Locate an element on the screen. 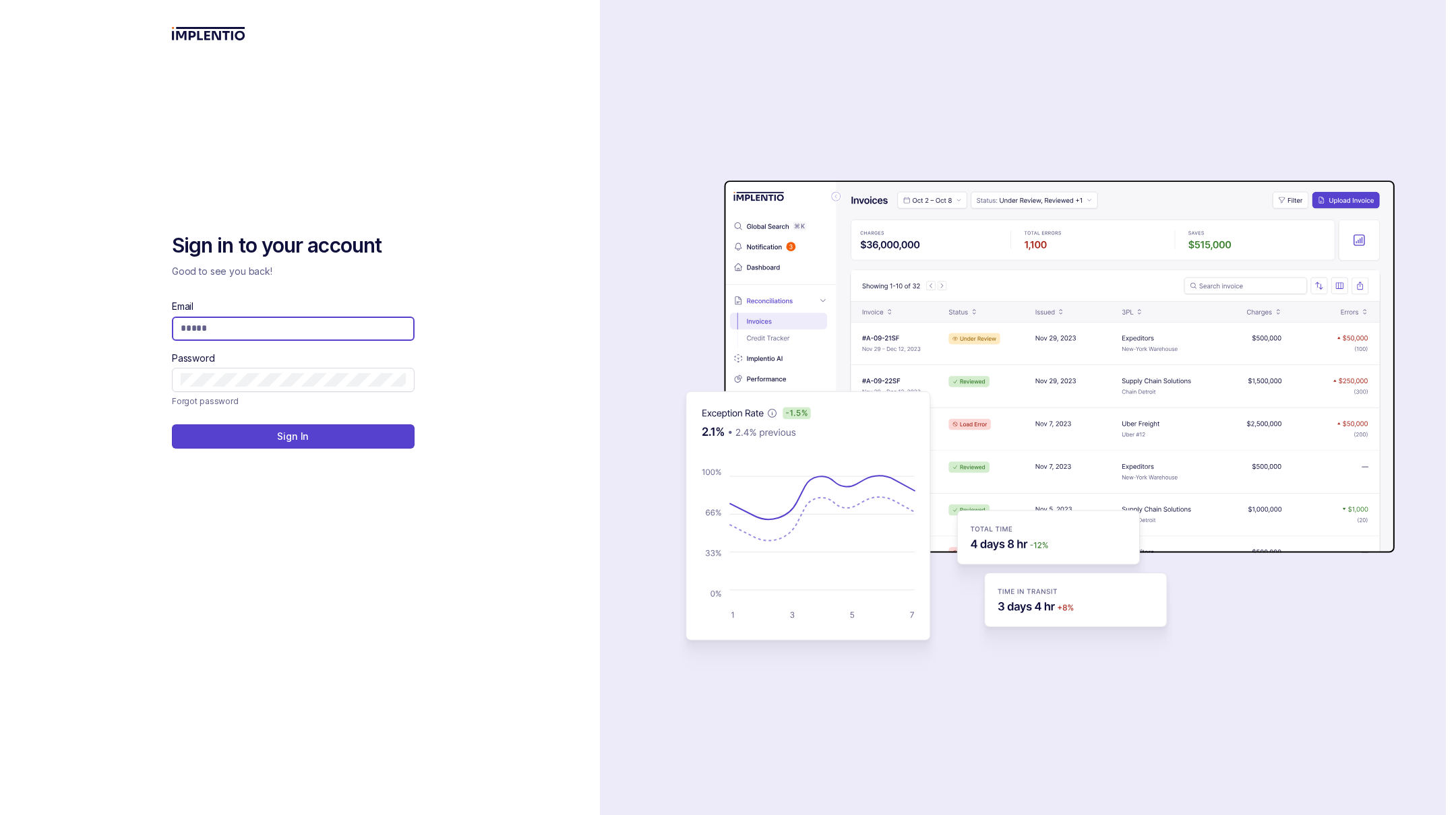 The height and width of the screenshot is (815, 1456). img: signin-background.svg is located at coordinates (1019, 408).